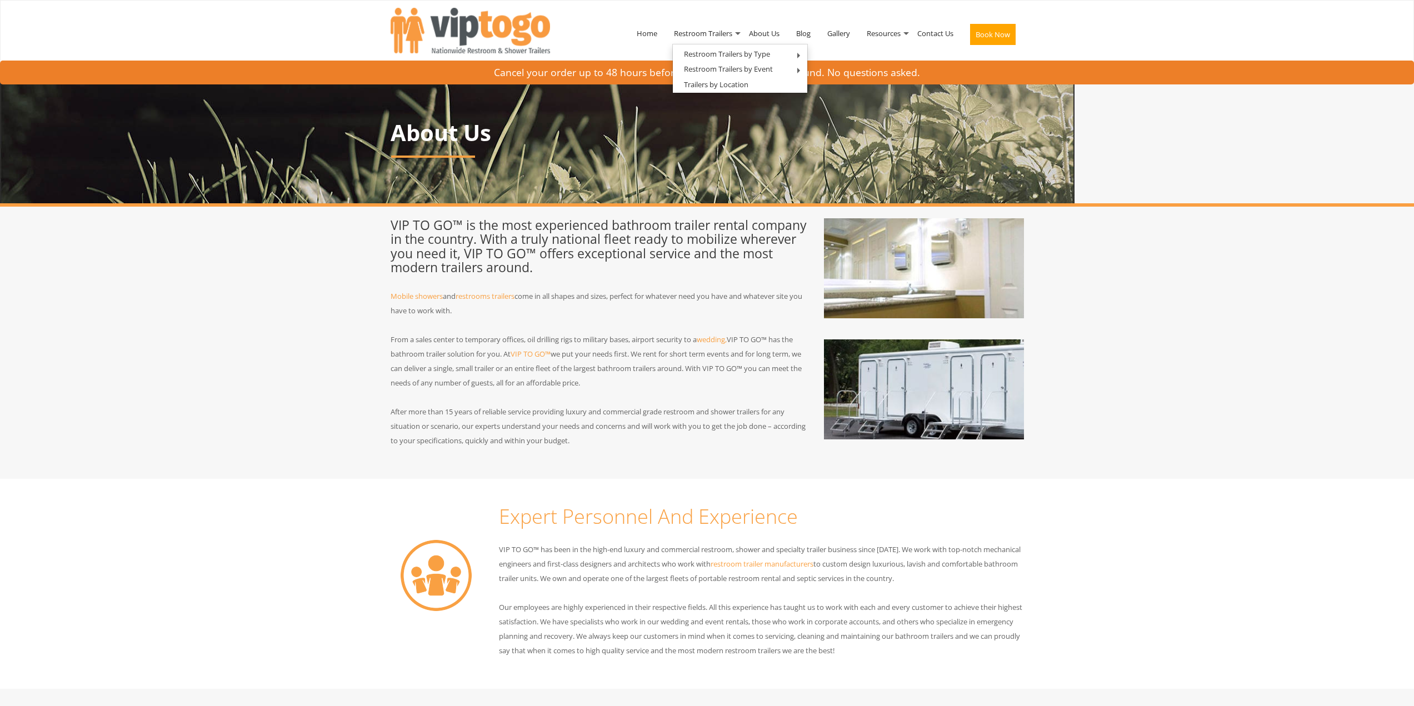  Describe the element at coordinates (599, 426) in the screenshot. I see `p: After more than 15 years of reliable service providing luxury and commercial grade restroom and s...` at that location.